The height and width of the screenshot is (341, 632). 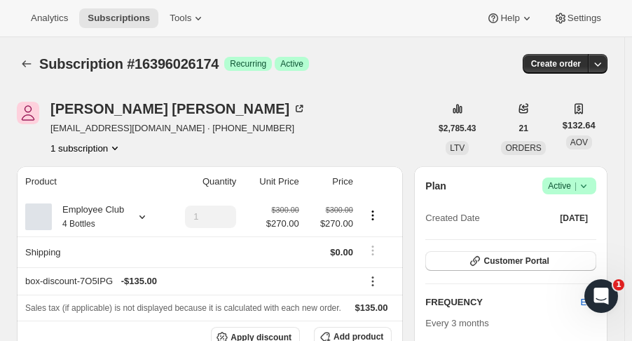 I want to click on div: Employee Club, so click(x=88, y=217).